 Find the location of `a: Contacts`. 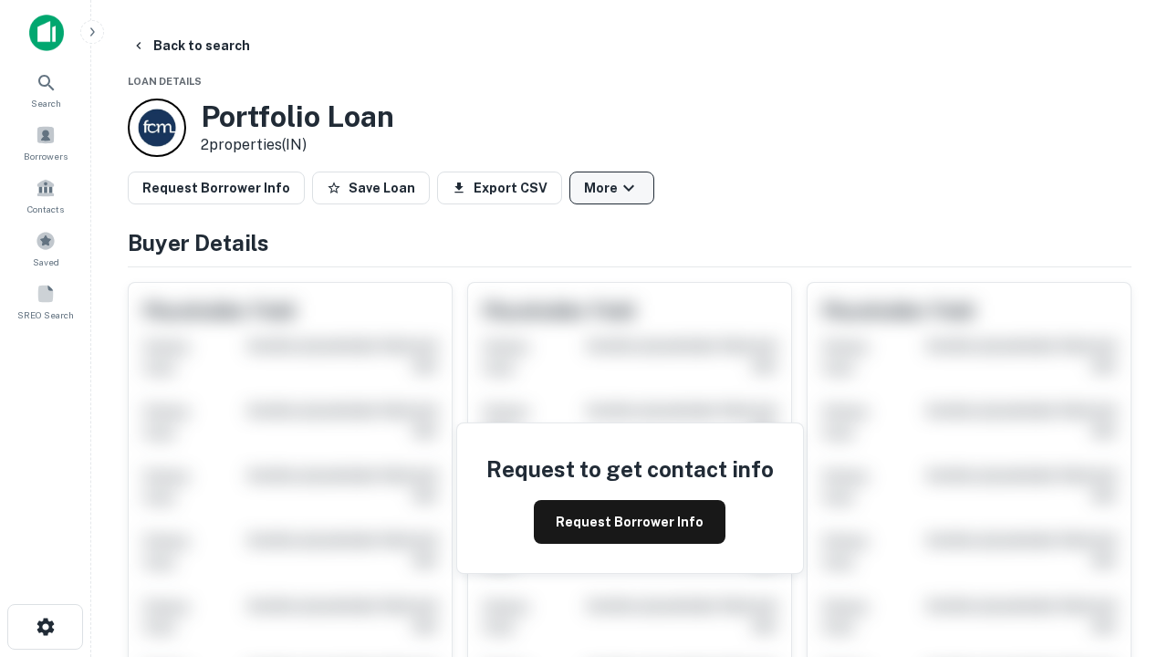

a: Contacts is located at coordinates (46, 195).